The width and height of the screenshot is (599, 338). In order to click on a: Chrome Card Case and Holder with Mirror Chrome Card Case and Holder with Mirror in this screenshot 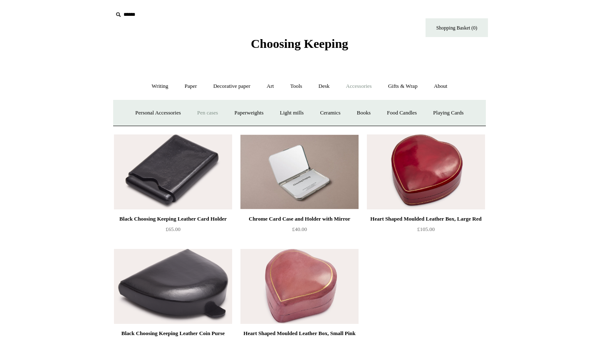, I will do `click(299, 172)`.